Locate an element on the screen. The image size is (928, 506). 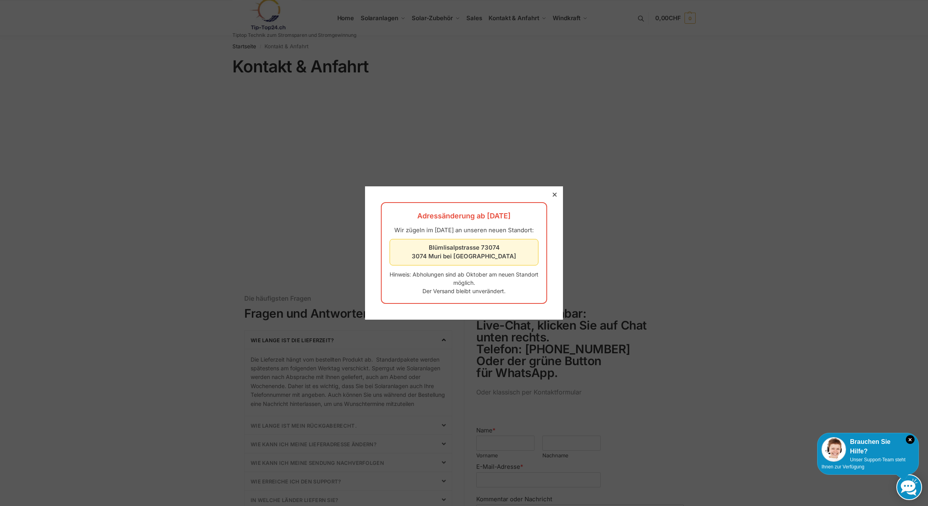
div: Brauchen Sie Hilfe? is located at coordinates (868, 447).